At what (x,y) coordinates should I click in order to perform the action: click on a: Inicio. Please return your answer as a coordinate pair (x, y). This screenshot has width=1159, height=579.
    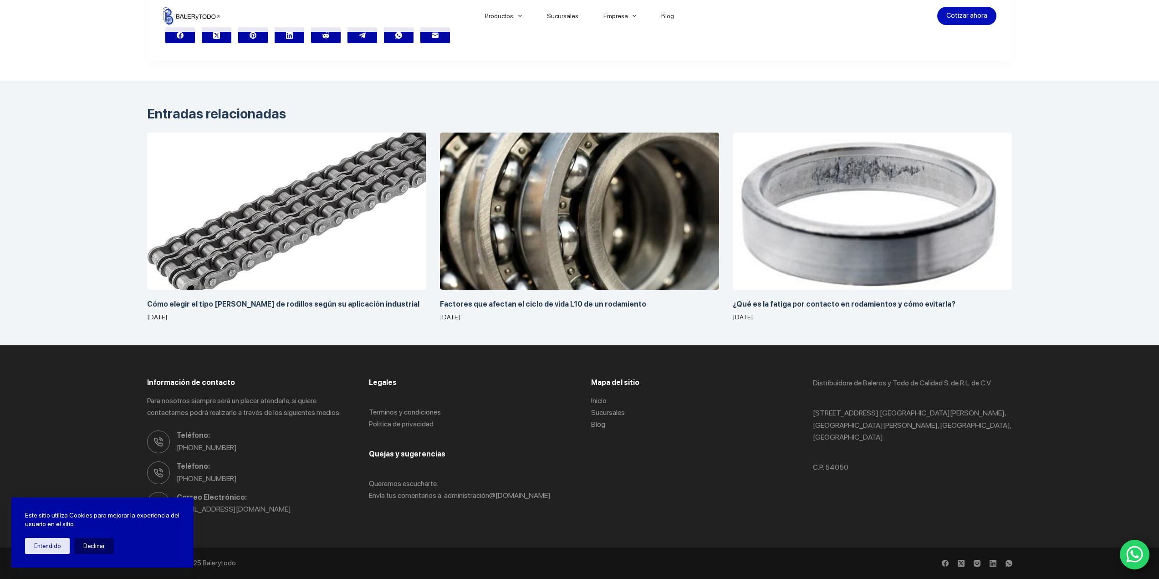
    Looking at the image, I should click on (599, 400).